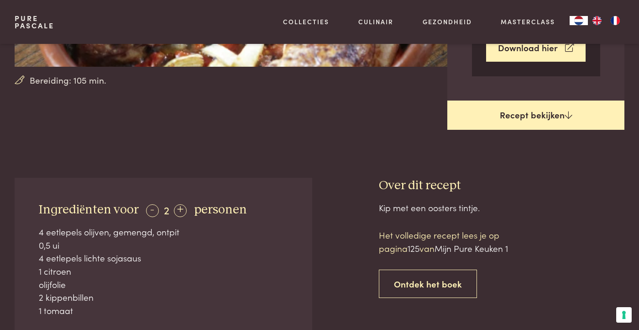 The height and width of the screenshot is (330, 639). I want to click on a: EN, so click(597, 21).